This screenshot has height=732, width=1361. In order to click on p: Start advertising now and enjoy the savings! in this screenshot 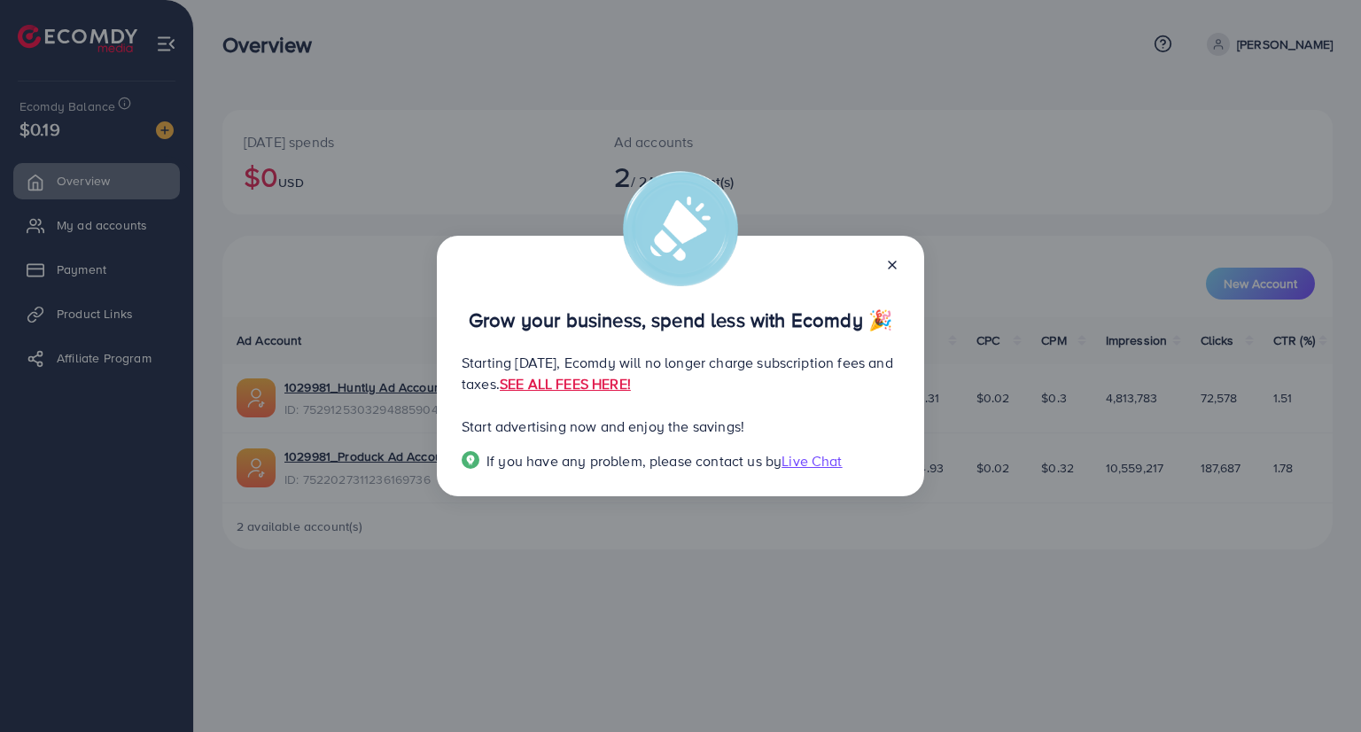, I will do `click(681, 426)`.